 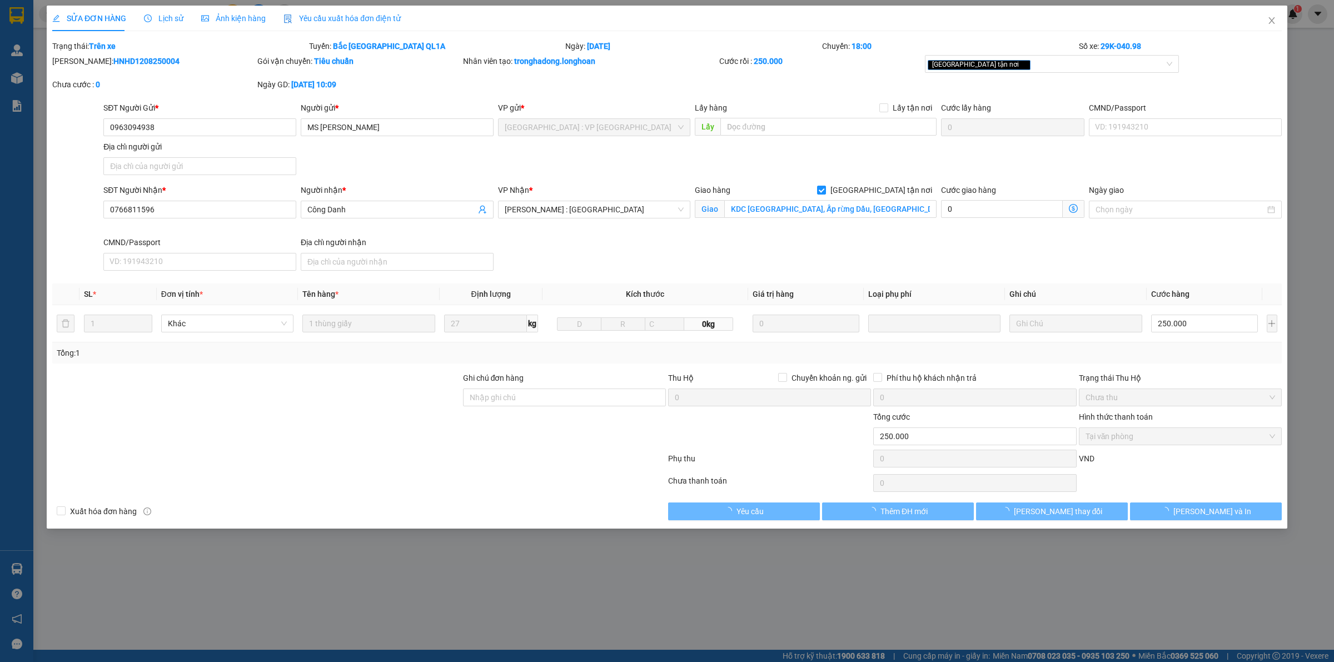 I want to click on div: VP gửi, so click(x=594, y=108).